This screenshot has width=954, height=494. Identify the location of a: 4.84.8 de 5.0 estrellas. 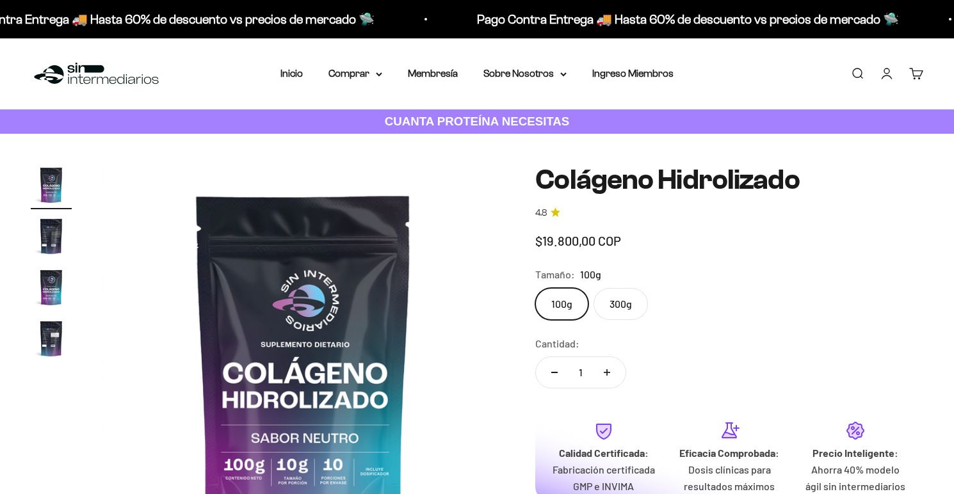
(730, 213).